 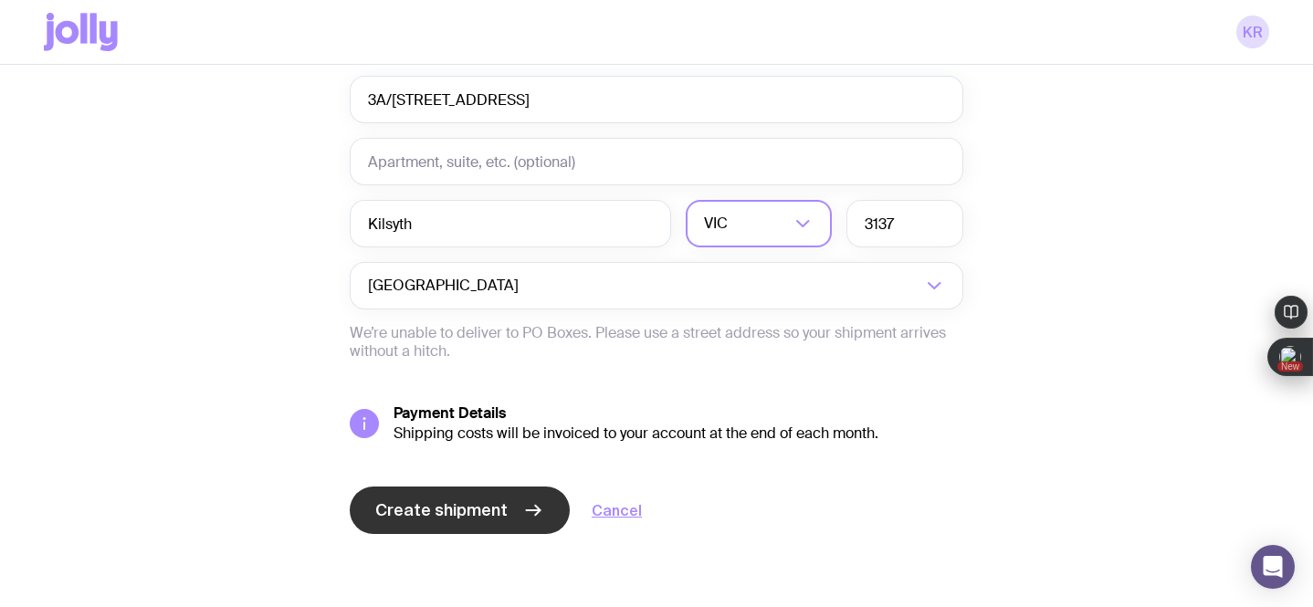 What do you see at coordinates (718, 224) in the screenshot?
I see `span: VIC` at bounding box center [718, 224].